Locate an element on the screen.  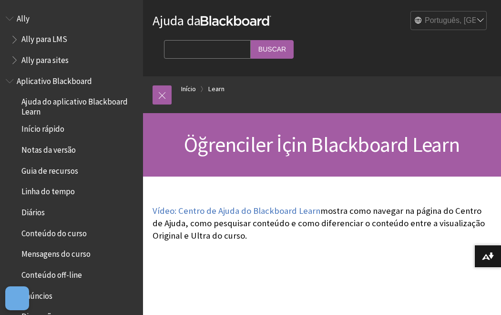
span: Anúncios is located at coordinates (37, 294).